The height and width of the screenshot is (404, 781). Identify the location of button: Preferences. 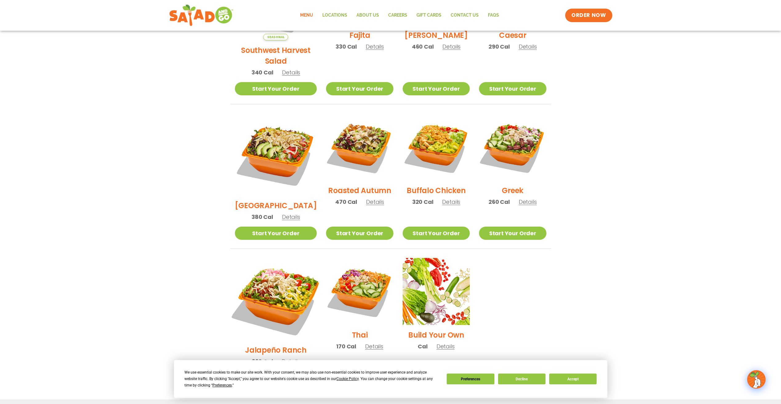
(470, 379).